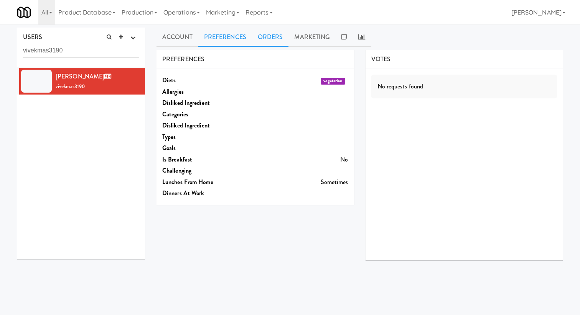  I want to click on dt: Lunches from Home, so click(190, 182).